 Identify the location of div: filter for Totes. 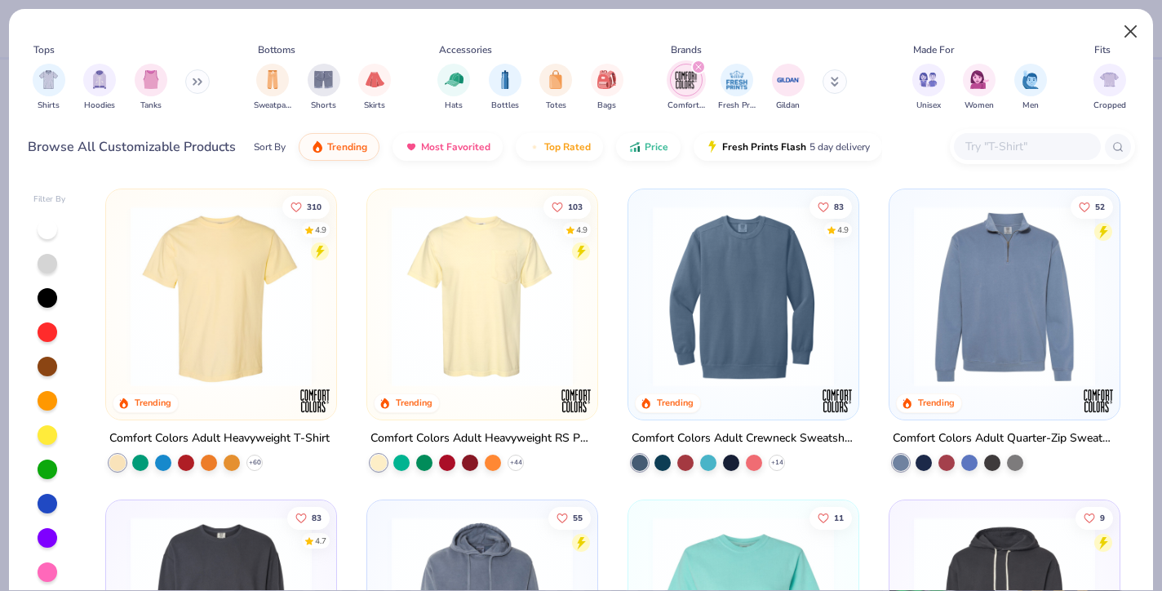
(556, 87).